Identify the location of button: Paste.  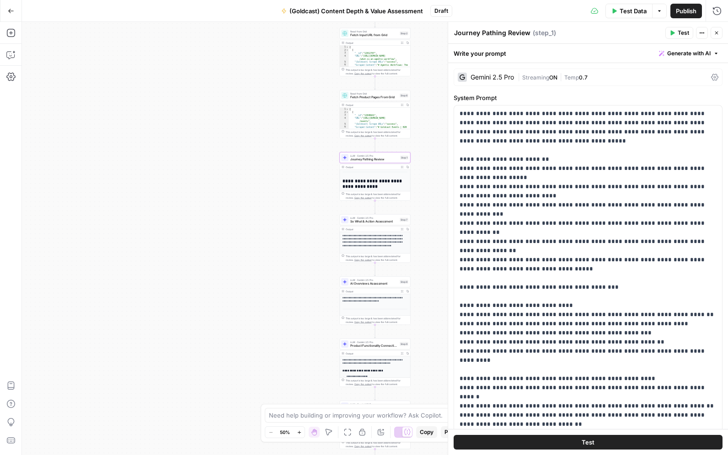
(452, 433).